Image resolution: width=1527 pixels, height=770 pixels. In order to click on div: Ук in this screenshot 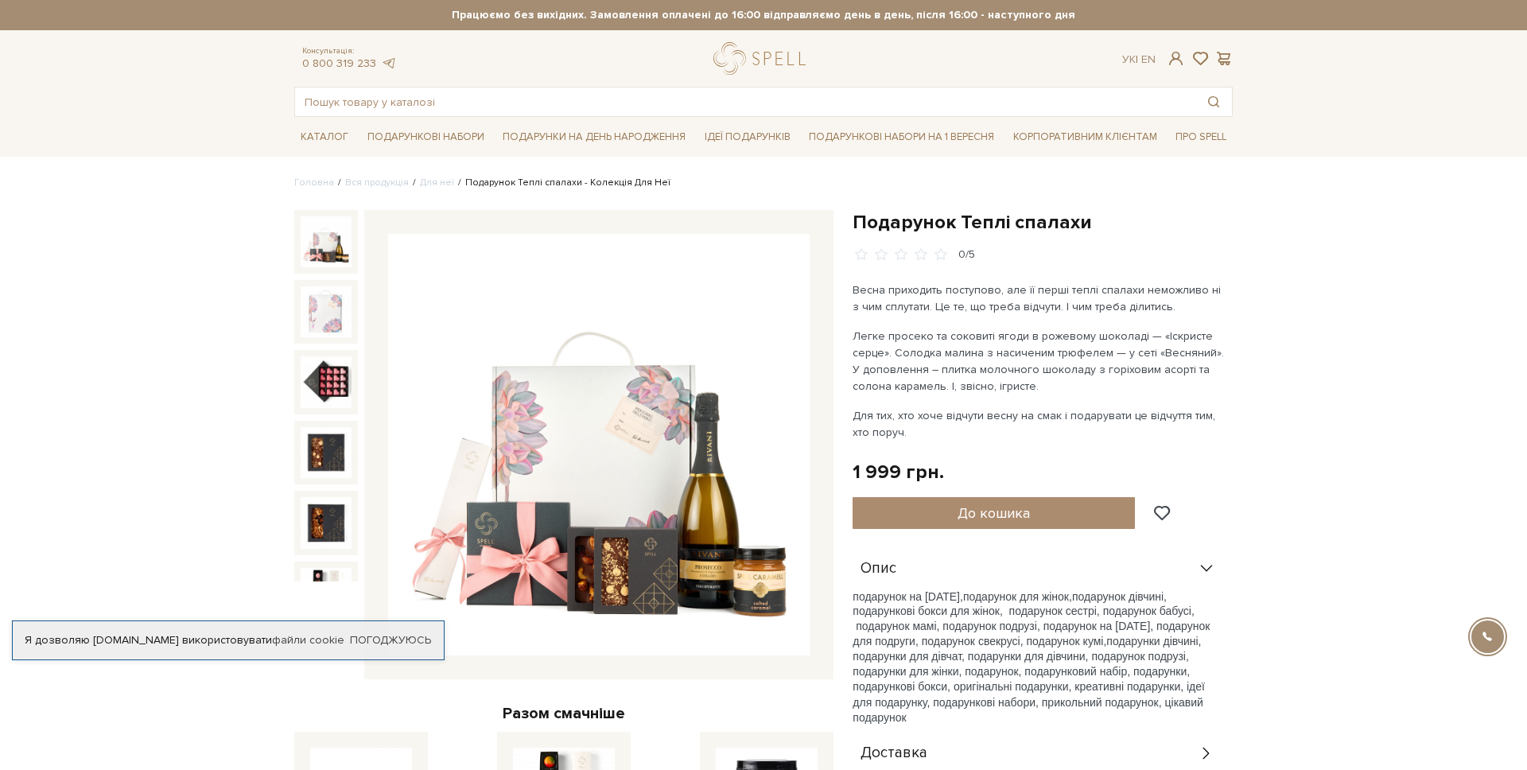, I will do `click(1139, 60)`.